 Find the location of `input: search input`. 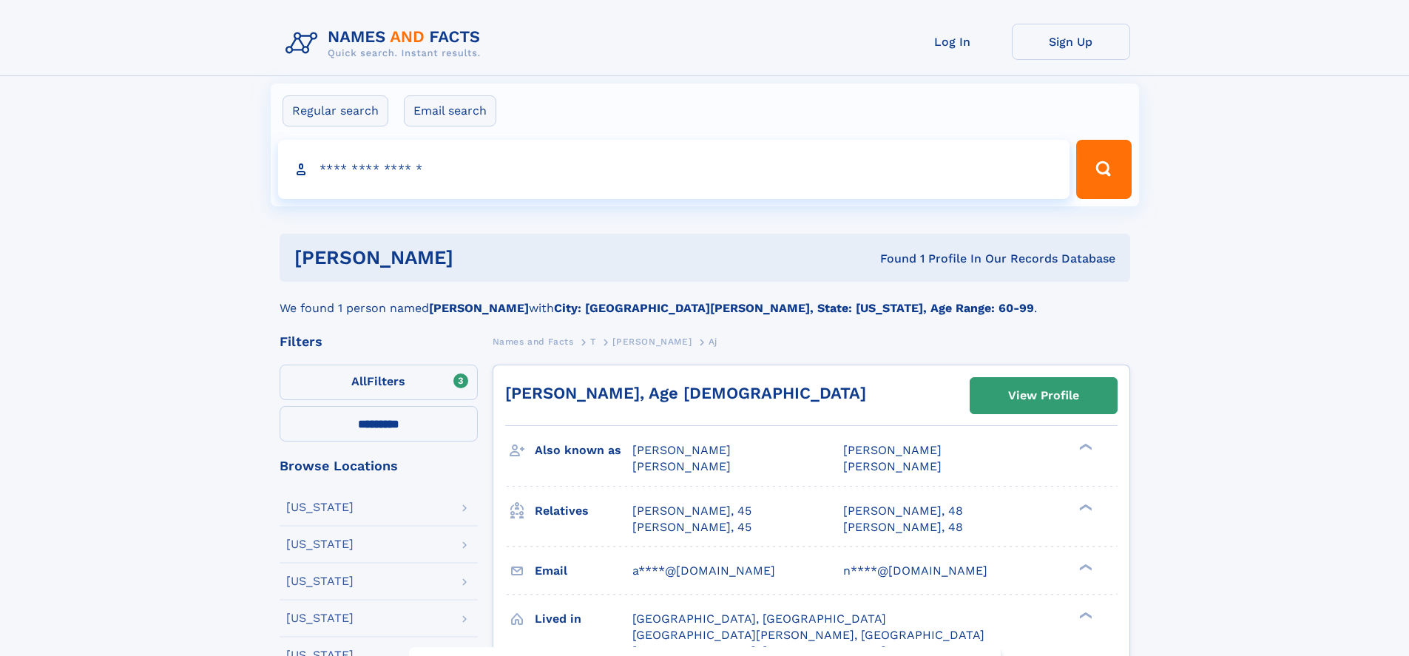

input: search input is located at coordinates (674, 169).